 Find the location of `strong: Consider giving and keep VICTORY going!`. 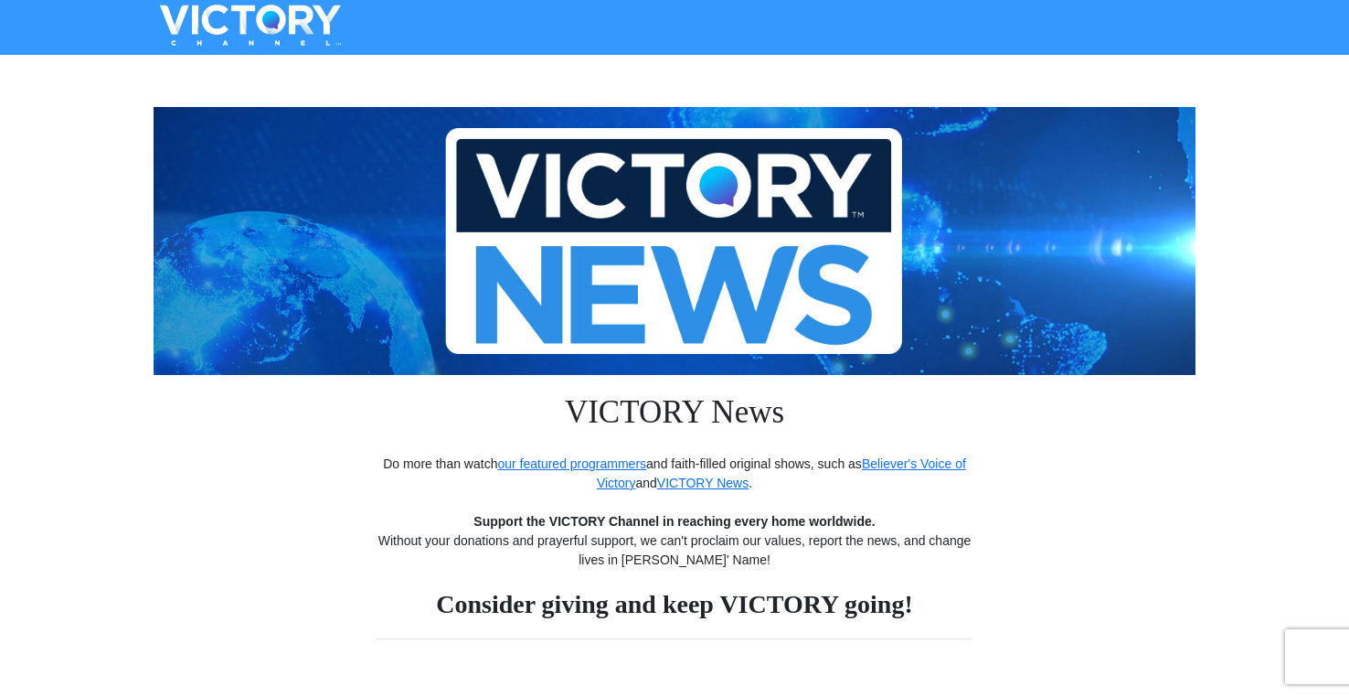

strong: Consider giving and keep VICTORY going! is located at coordinates (675, 603).